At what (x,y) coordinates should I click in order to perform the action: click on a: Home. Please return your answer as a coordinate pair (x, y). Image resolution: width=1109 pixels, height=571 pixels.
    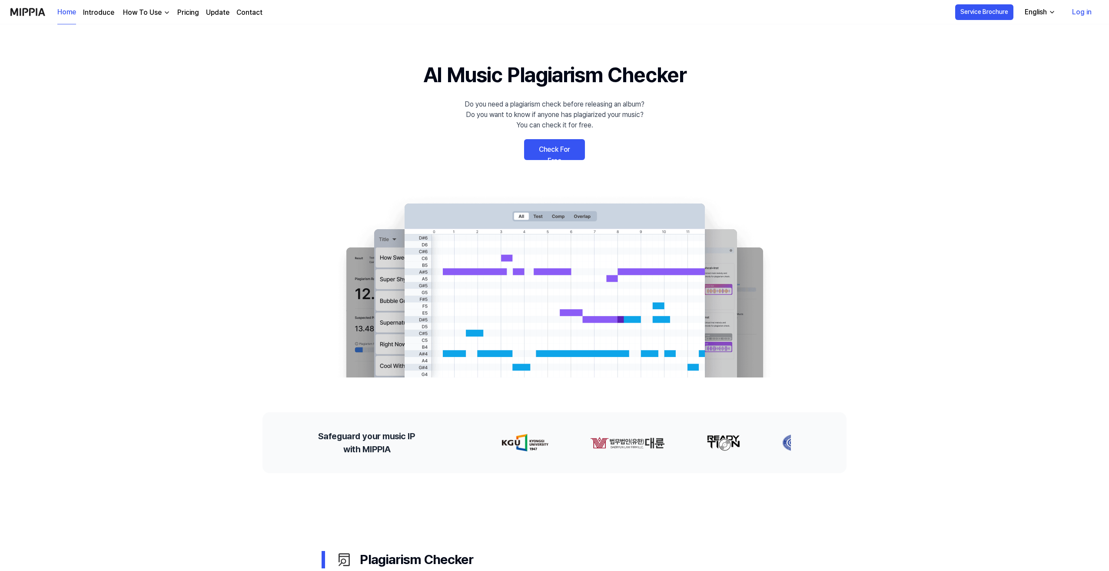
    Looking at the image, I should click on (66, 12).